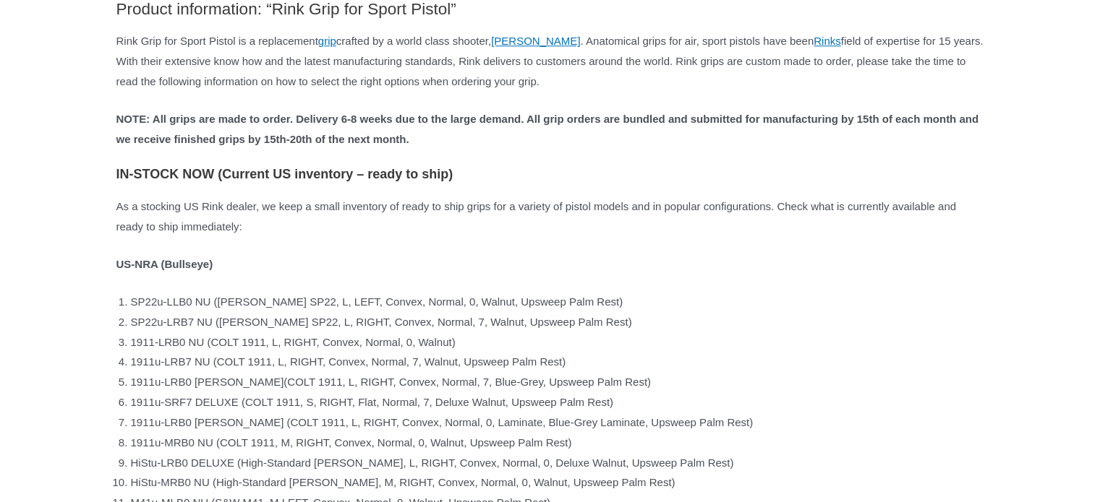 The image size is (1100, 502). What do you see at coordinates (557, 403) in the screenshot?
I see `li: 1911u-SRF7 DELUXE (COLT 1911, S, RIGHT, Flat, Normal, 7, Deluxe Walnut, Upsweep Palm Rest)` at bounding box center [557, 403].